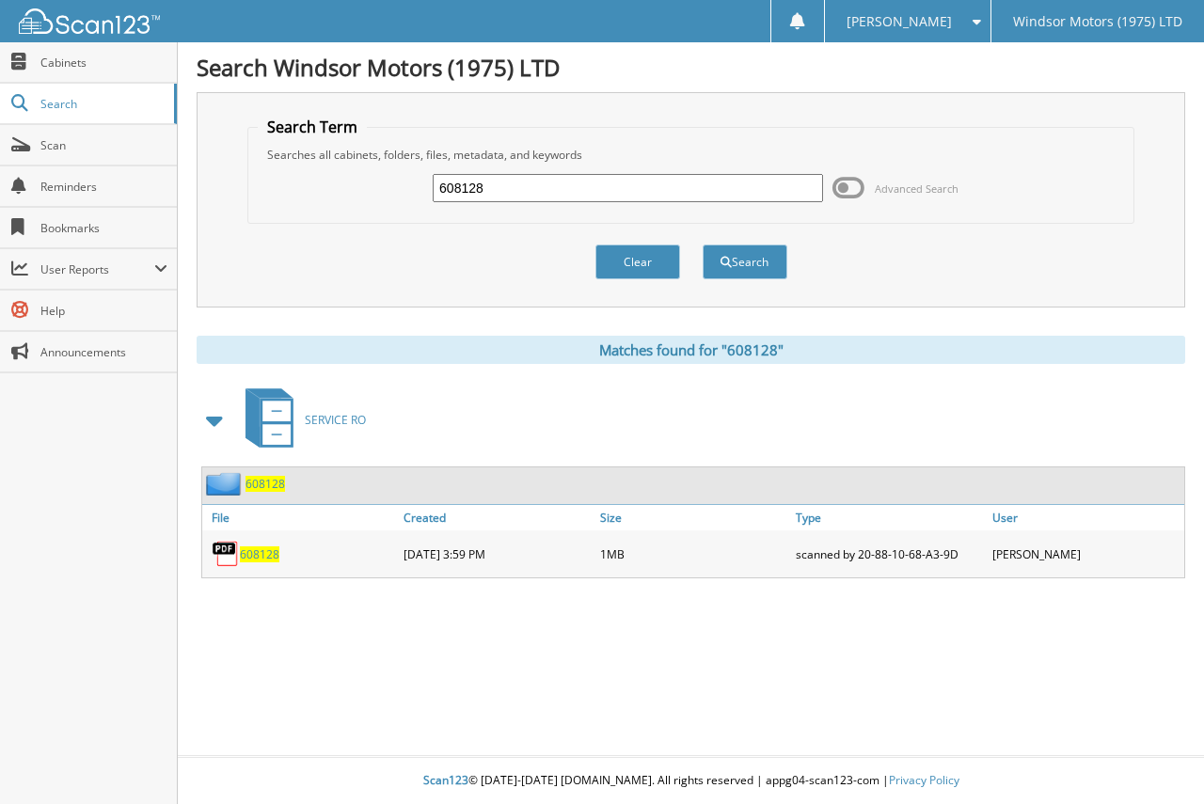 This screenshot has height=804, width=1204. What do you see at coordinates (446, 780) in the screenshot?
I see `span: Scan123` at bounding box center [446, 780].